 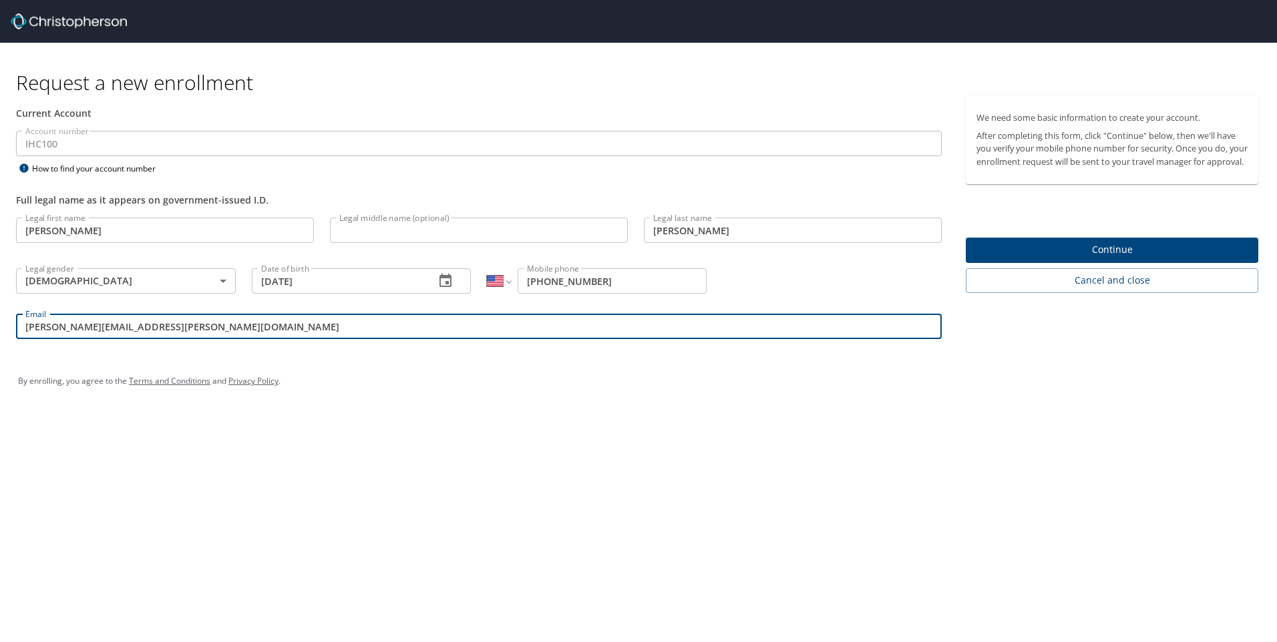 What do you see at coordinates (1112, 118) in the screenshot?
I see `p: We need some basic information to create your account.` at bounding box center [1112, 118].